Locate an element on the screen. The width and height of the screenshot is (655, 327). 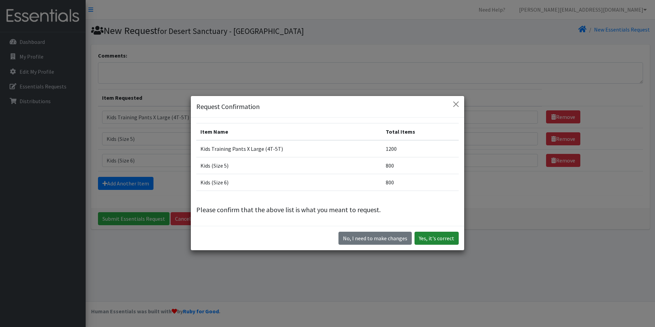
p: Please confirm that the above list is what you meant to request. is located at coordinates (328, 210).